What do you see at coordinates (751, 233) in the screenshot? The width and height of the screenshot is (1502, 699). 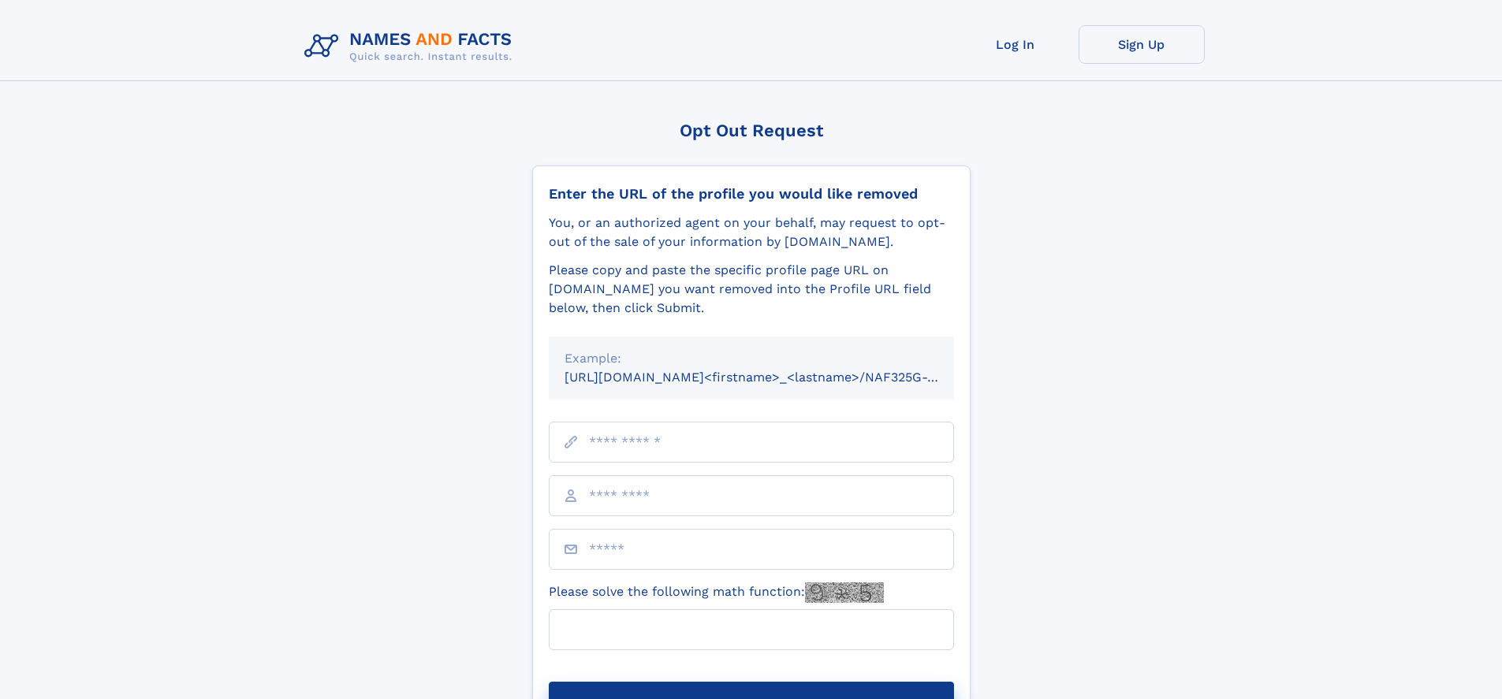 I see `div: You, or an authorized agent on your behalf, may request to opt-out of the sale of your informatio...` at bounding box center [751, 233].